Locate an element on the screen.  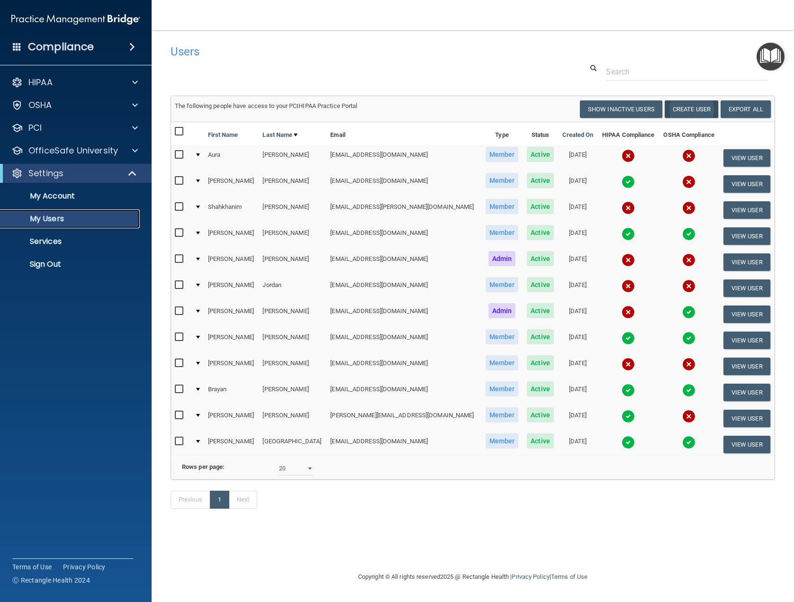
p: OSHA is located at coordinates (40, 105).